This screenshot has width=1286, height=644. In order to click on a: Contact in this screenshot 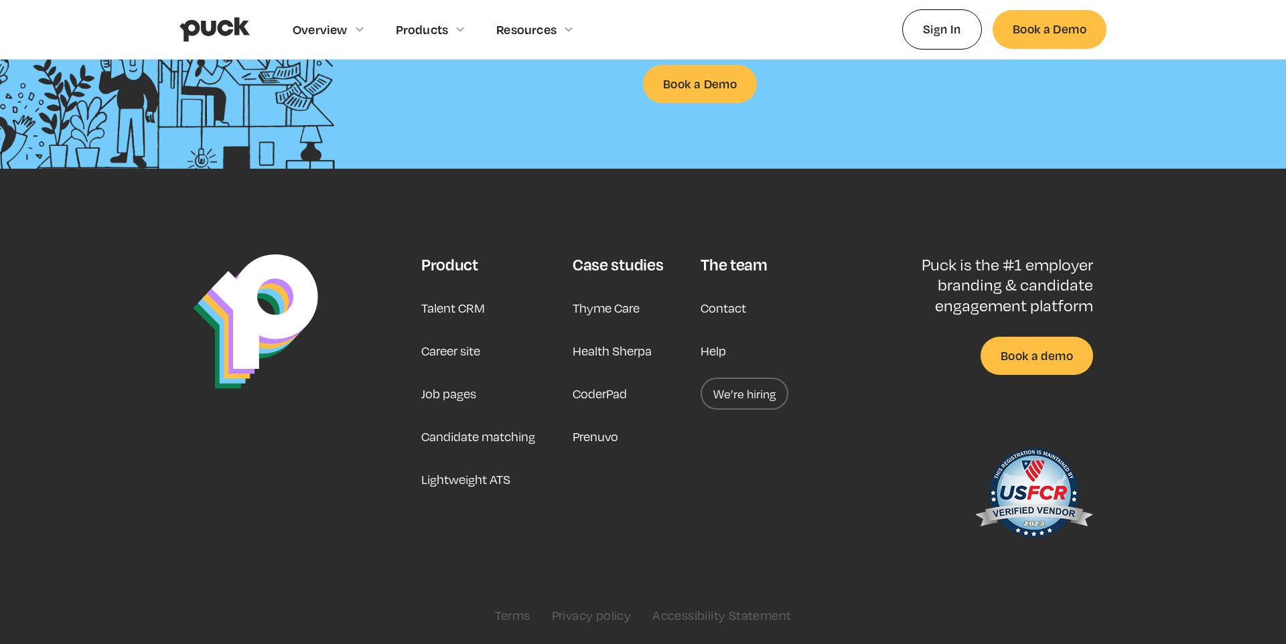, I will do `click(723, 308)`.